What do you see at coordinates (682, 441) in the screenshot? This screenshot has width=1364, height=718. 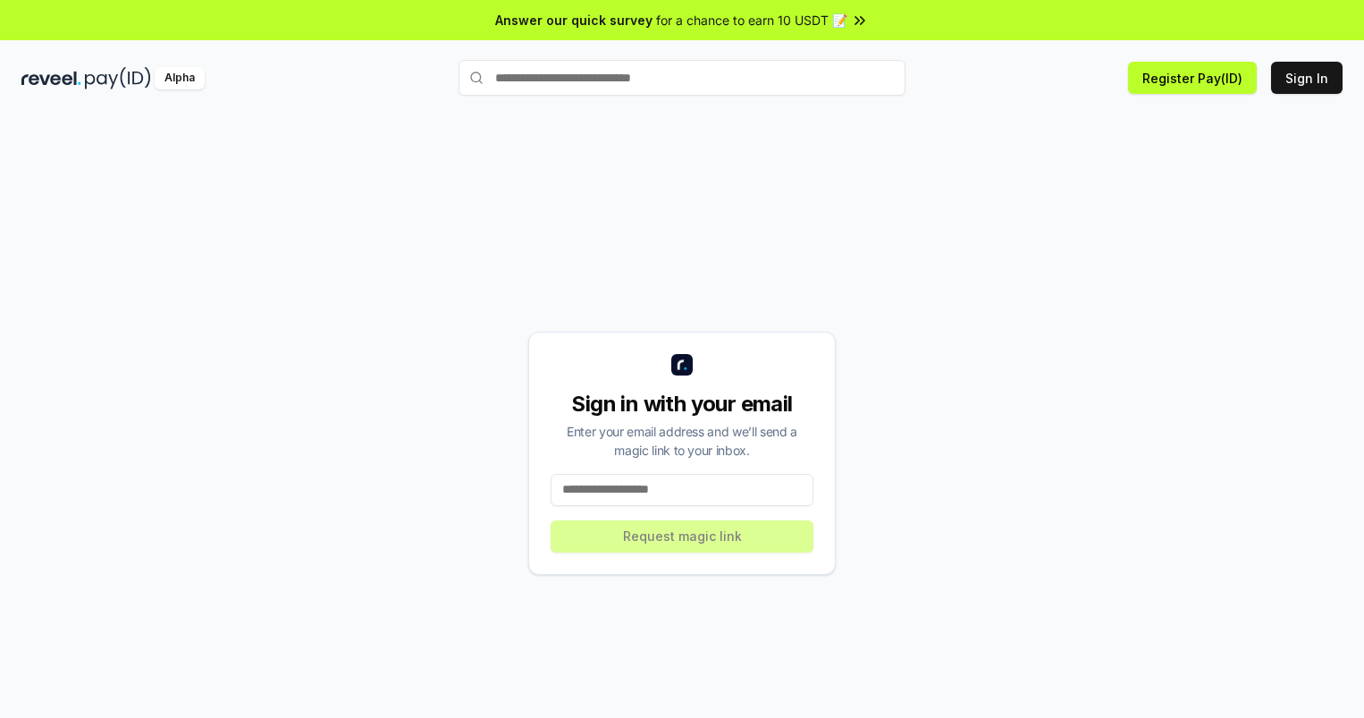 I see `div: Enter your email address and we’ll send a magic link to your inbox.` at bounding box center [682, 441].